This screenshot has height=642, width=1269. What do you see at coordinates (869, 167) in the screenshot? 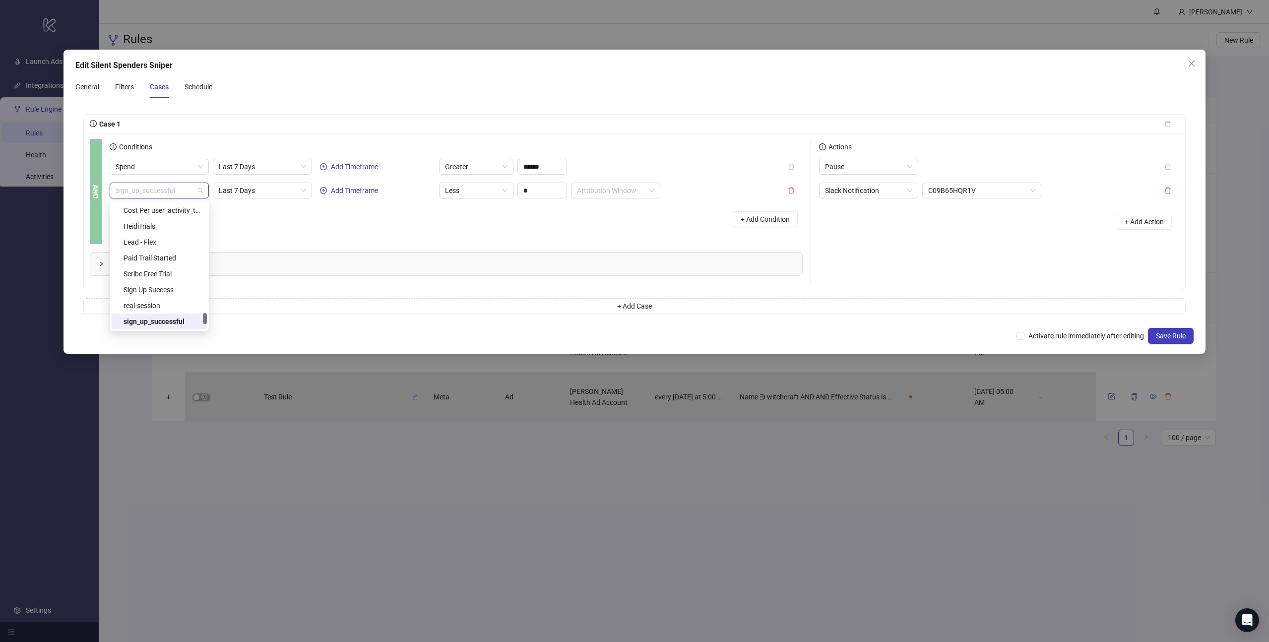
I see `span: Pause` at bounding box center [869, 167].